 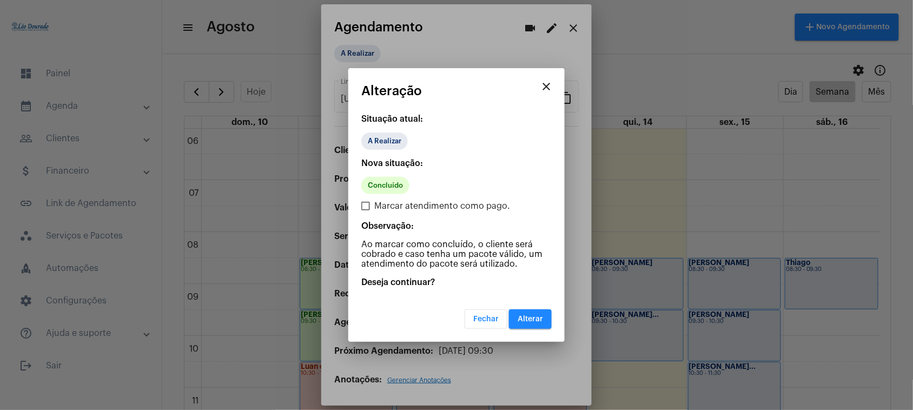 I want to click on p: Ao marcar como concluído, o cliente será cobrado e caso tenha um pacote válido, um atendimento do..., so click(x=456, y=254).